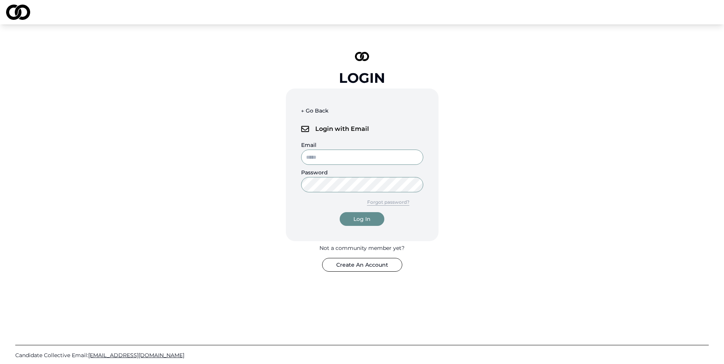  Describe the element at coordinates (362, 219) in the screenshot. I see `div: Log In` at that location.